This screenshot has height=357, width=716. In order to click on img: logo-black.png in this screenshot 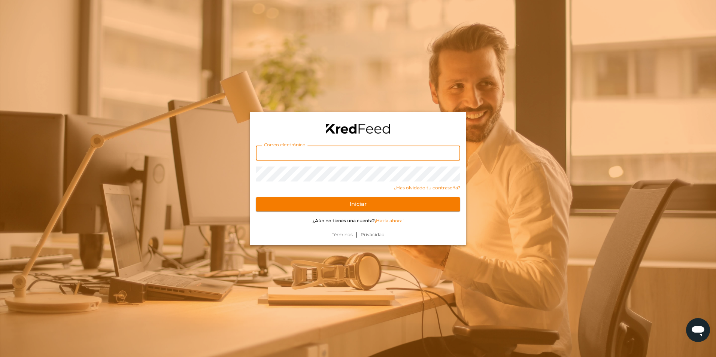, I will do `click(358, 129)`.